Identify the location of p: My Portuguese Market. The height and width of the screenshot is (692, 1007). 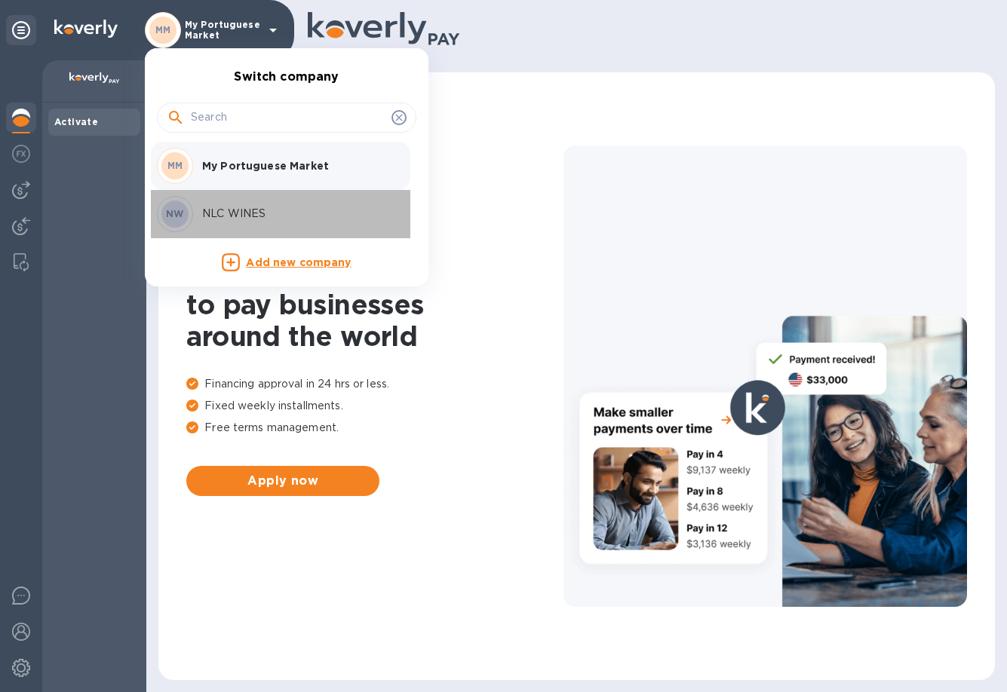
(297, 166).